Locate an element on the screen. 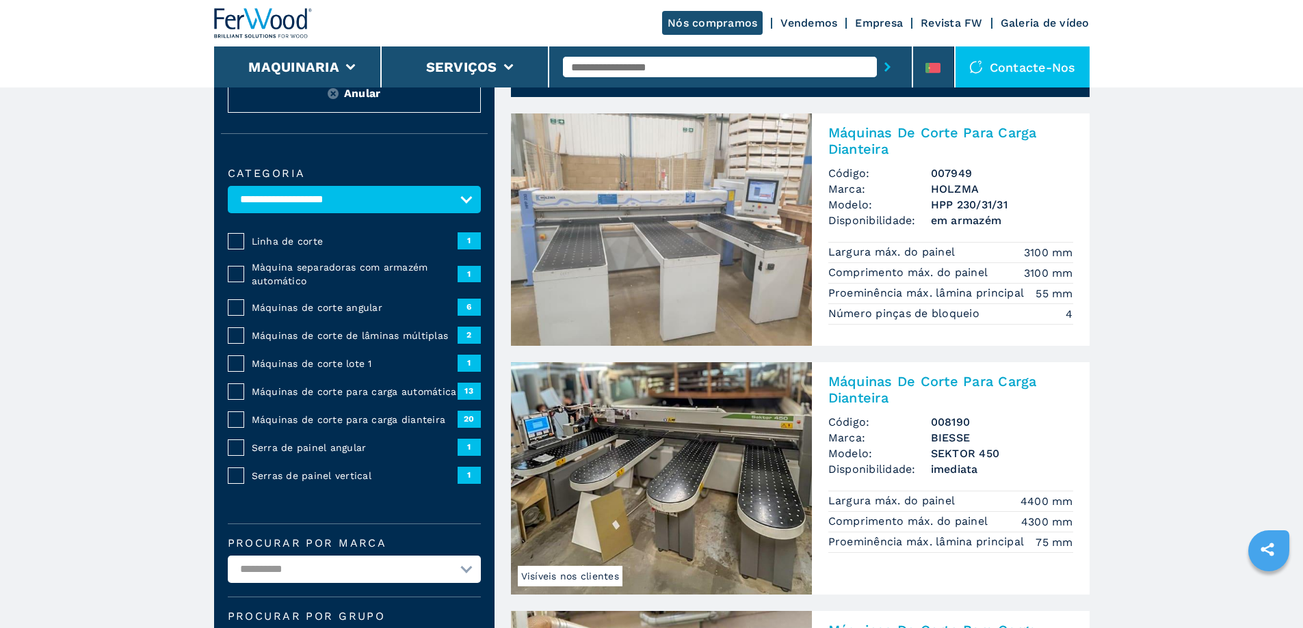 This screenshot has height=628, width=1303. h3: BIESSE is located at coordinates (1002, 438).